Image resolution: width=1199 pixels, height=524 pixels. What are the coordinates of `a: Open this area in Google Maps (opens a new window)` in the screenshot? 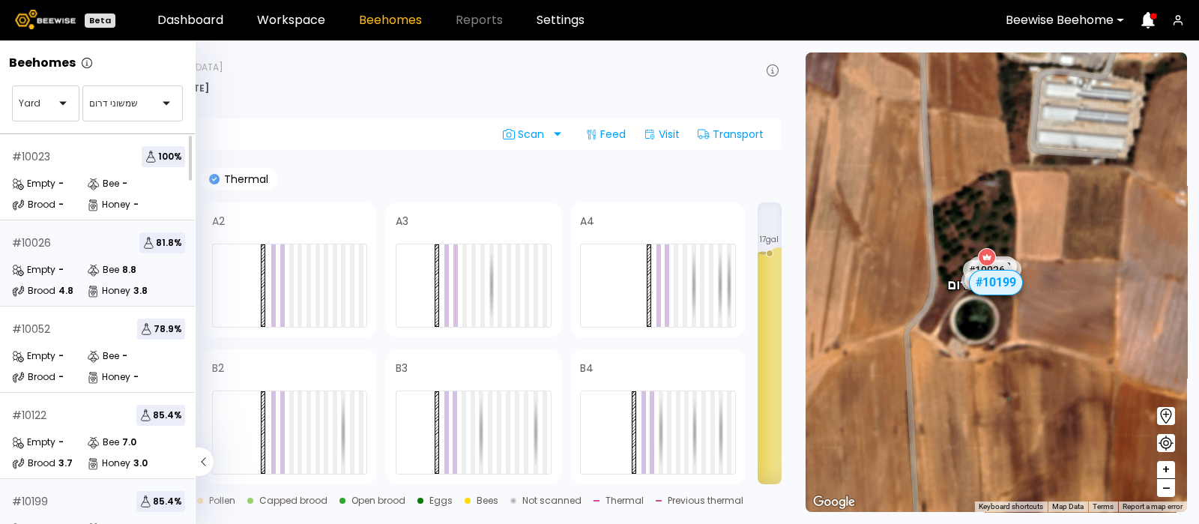 It's located at (834, 502).